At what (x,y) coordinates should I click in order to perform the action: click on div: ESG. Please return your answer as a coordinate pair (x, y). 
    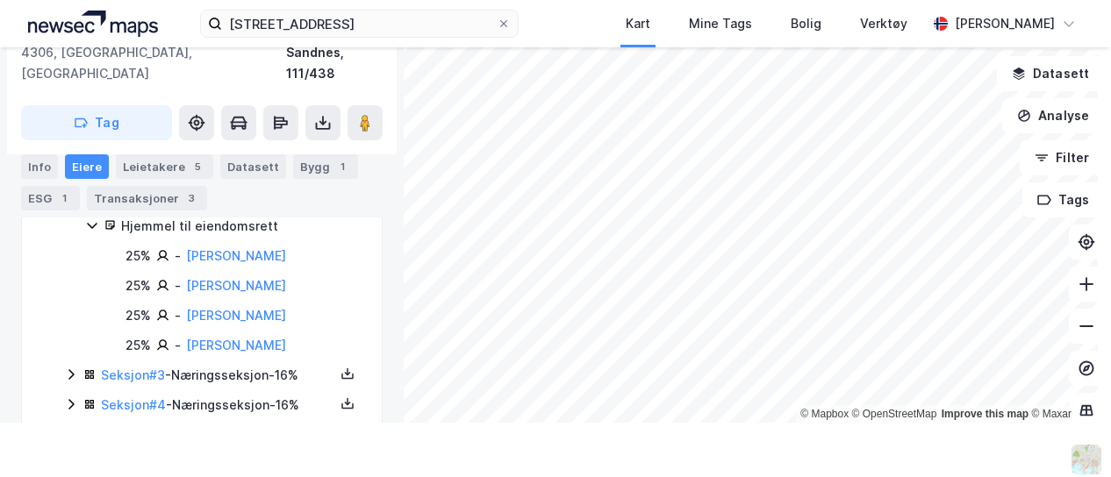
    Looking at the image, I should click on (50, 198).